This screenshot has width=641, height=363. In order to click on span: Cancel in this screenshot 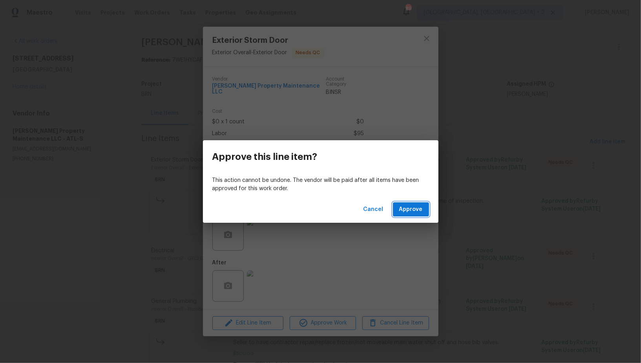, I will do `click(374, 209)`.